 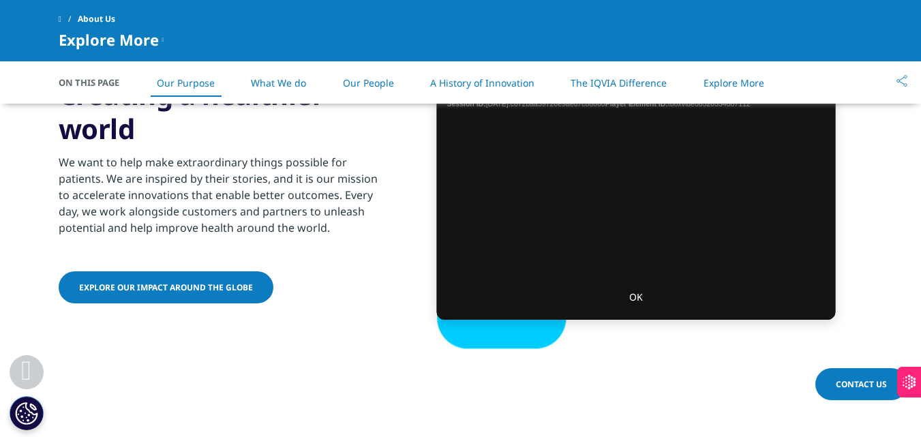 What do you see at coordinates (96, 19) in the screenshot?
I see `span: About Us` at bounding box center [96, 19].